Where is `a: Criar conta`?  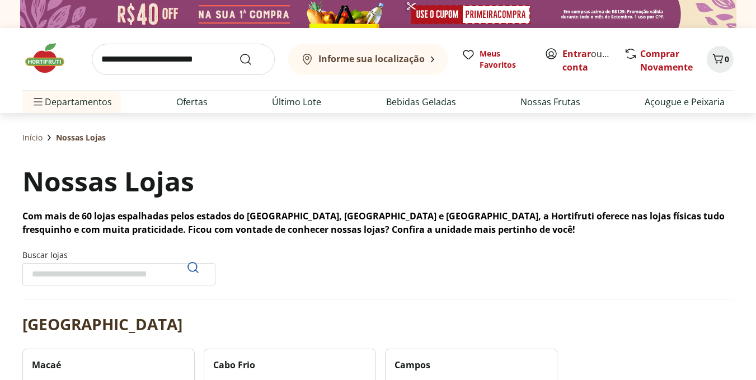 a: Criar conta is located at coordinates (593, 60).